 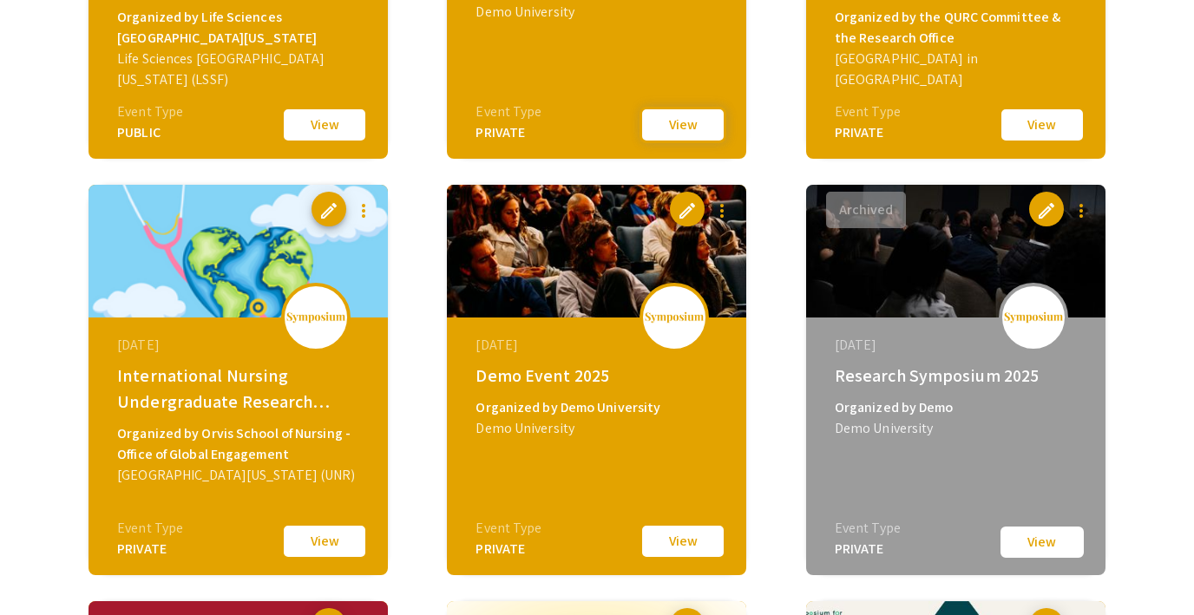 What do you see at coordinates (599, 408) in the screenshot?
I see `div: Organized by Demo University` at bounding box center [599, 408].